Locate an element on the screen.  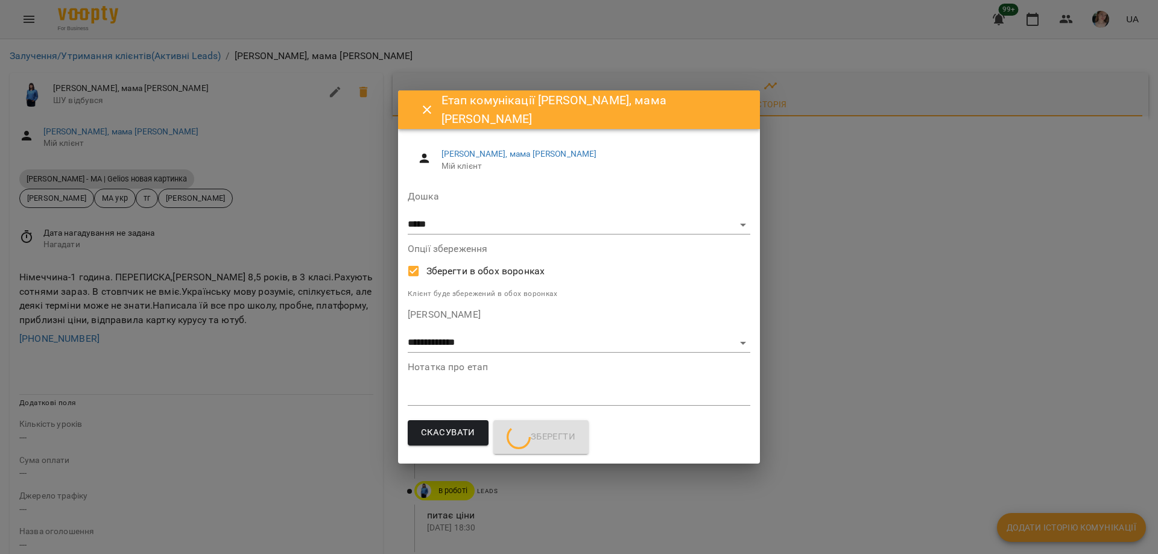
label: Дошка is located at coordinates (579, 197).